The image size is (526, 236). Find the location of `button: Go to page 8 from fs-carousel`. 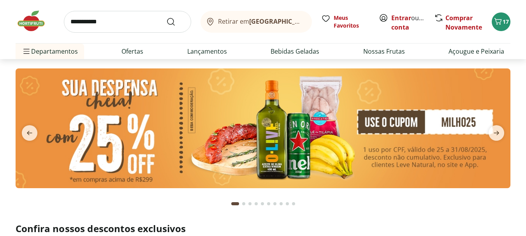

button: Go to page 8 from fs-carousel is located at coordinates (281, 204).